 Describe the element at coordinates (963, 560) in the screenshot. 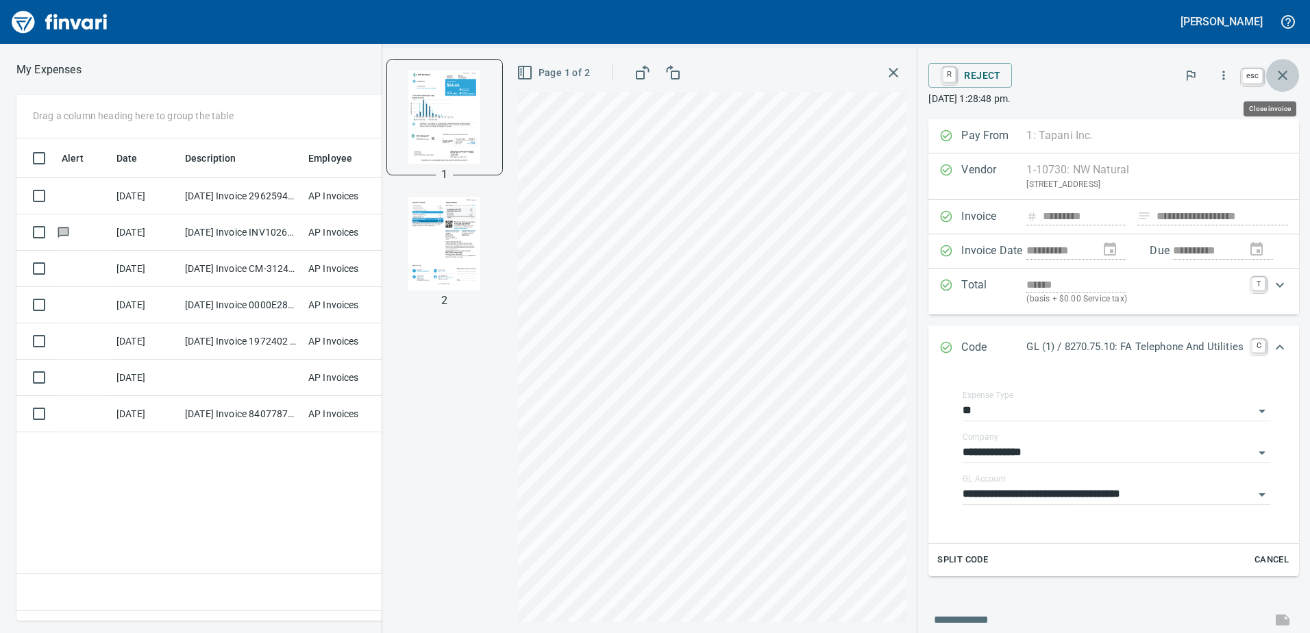

I see `span: Split Code` at that location.